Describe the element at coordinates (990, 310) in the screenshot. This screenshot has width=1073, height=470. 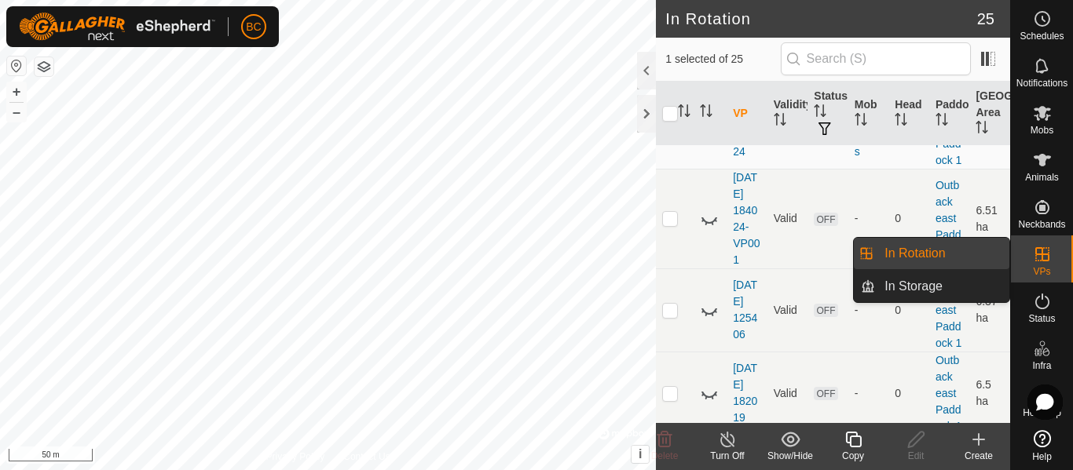
I see `td: 6.37 ha` at that location.